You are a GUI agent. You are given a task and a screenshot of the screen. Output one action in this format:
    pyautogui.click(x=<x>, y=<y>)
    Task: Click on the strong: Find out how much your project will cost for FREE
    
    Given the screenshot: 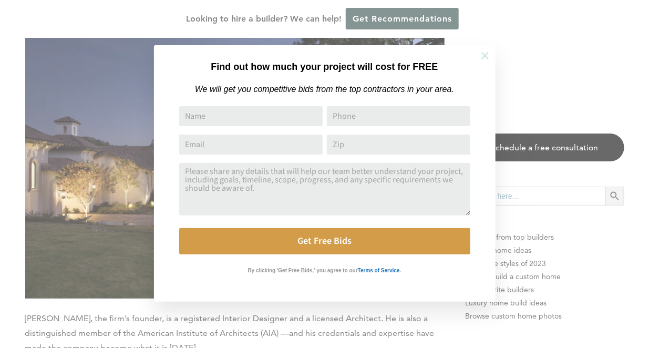 What is the action you would take?
    pyautogui.click(x=324, y=67)
    